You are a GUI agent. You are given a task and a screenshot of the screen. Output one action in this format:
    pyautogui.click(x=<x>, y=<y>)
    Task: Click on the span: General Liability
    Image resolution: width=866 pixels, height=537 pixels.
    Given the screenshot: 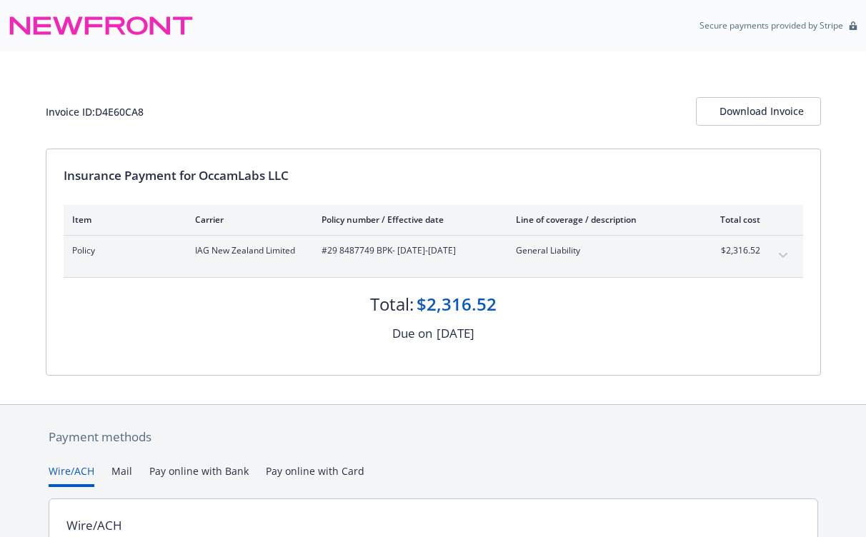 What is the action you would take?
    pyautogui.click(x=599, y=251)
    